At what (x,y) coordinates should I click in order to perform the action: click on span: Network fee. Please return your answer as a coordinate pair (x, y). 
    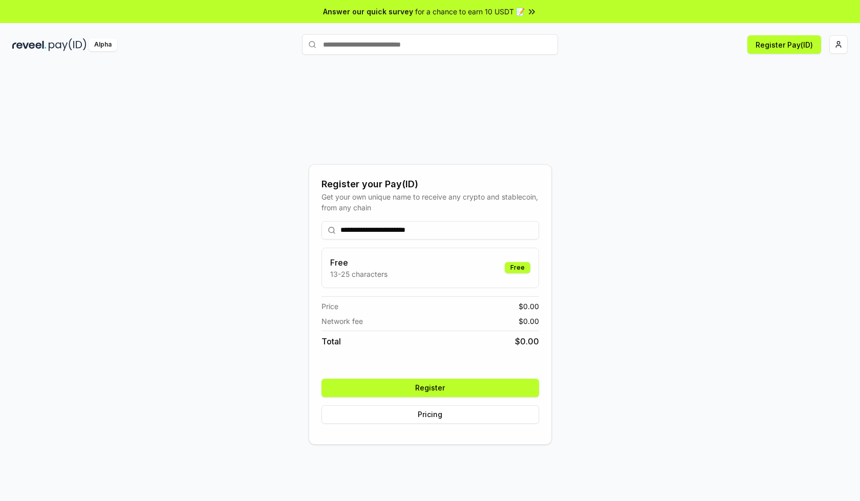
    Looking at the image, I should click on (342, 321).